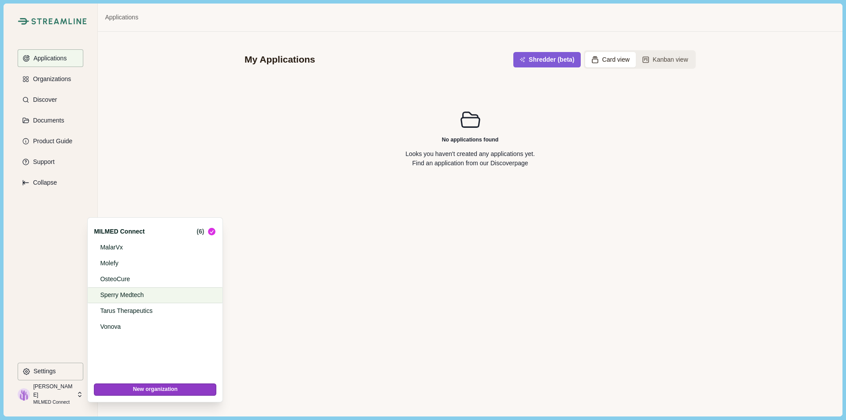  Describe the element at coordinates (50, 21) in the screenshot. I see `a: Streamline Climate LogoStreamline Climate Logo` at that location.